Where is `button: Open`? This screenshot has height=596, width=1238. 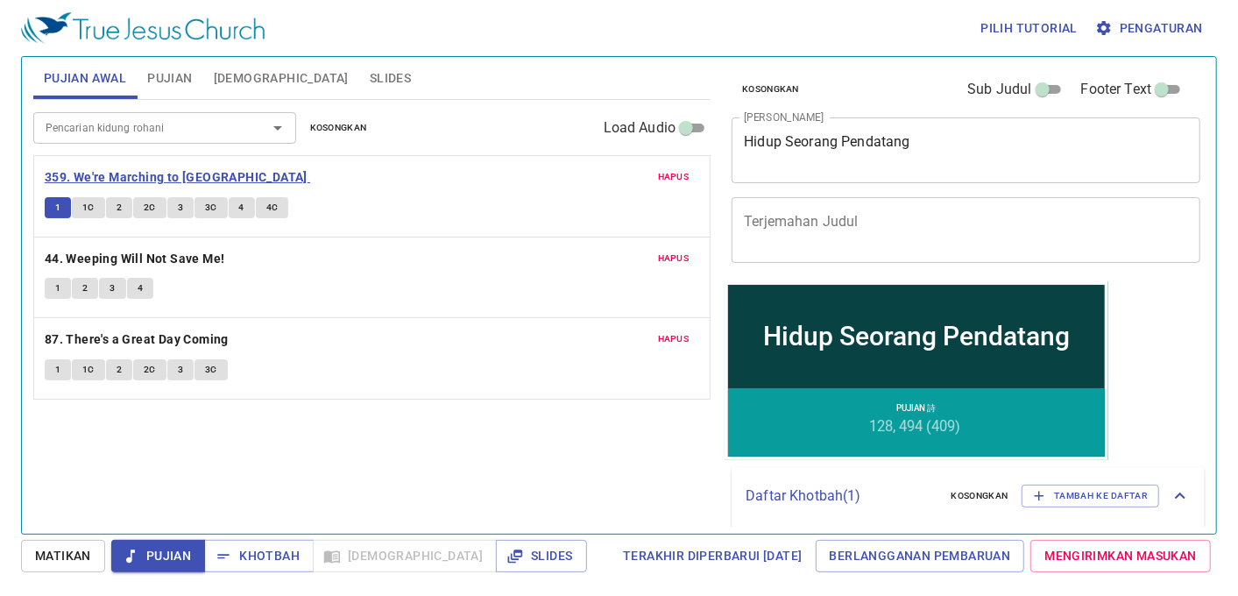
button: Open is located at coordinates (278, 128).